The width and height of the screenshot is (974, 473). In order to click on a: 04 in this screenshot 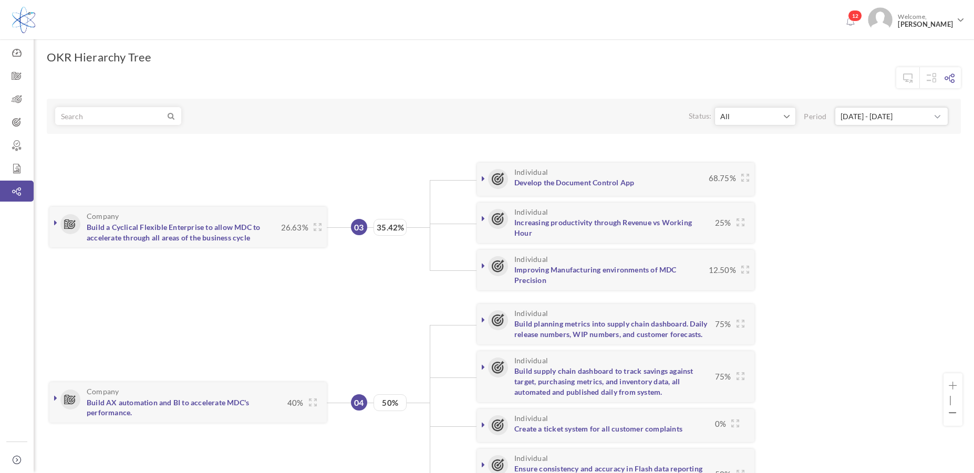, I will do `click(359, 402)`.